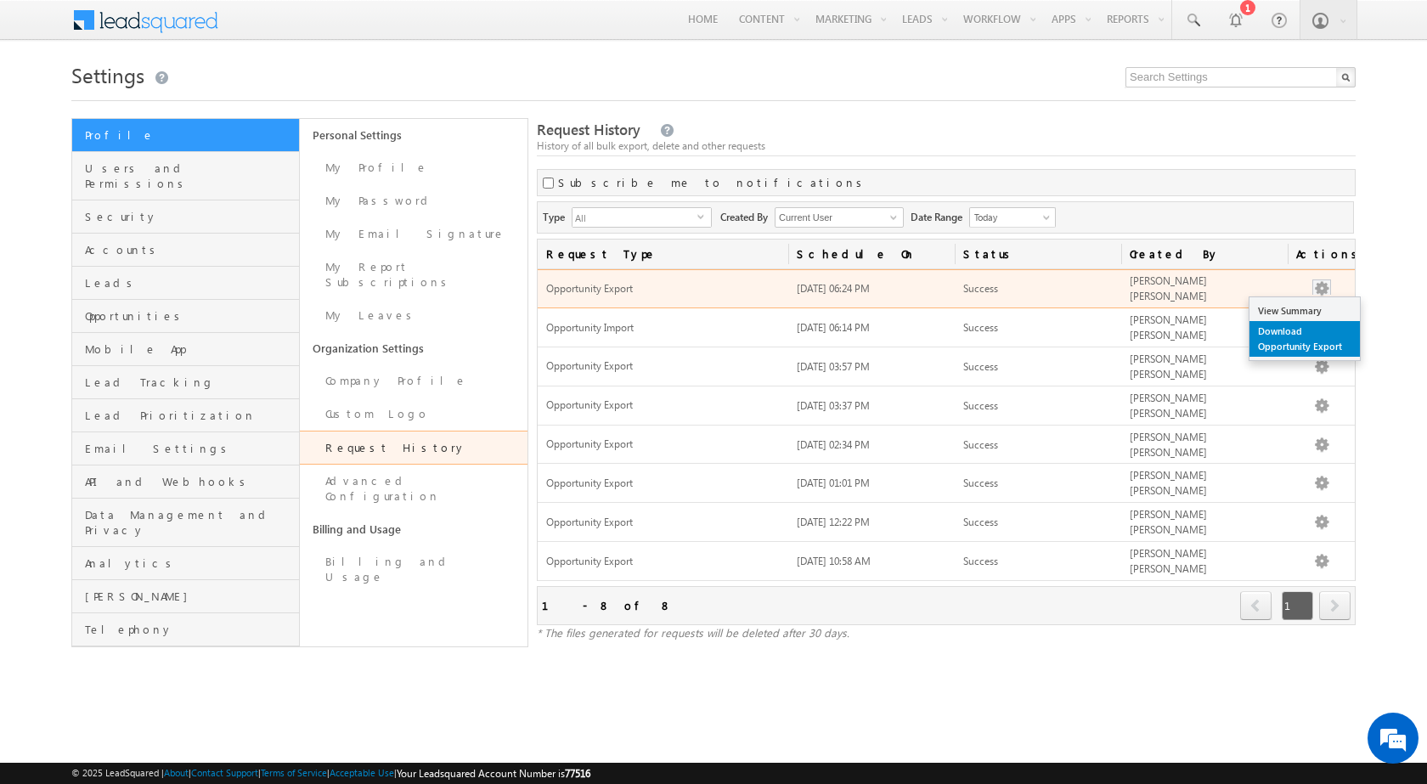 The height and width of the screenshot is (784, 1427). I want to click on span: Accounts, so click(189, 250).